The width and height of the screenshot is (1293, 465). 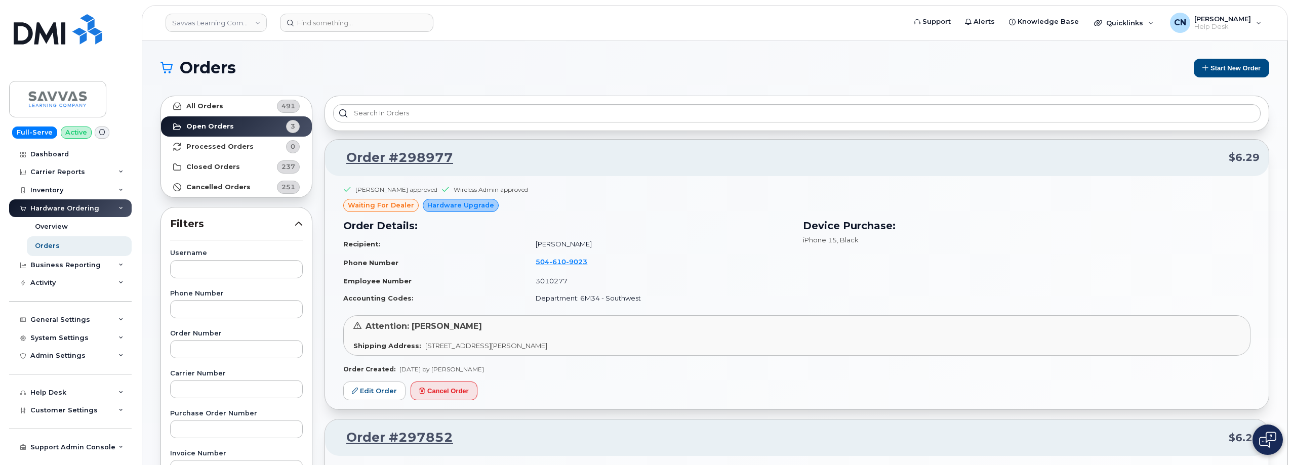 What do you see at coordinates (210, 127) in the screenshot?
I see `strong: Open Orders` at bounding box center [210, 127].